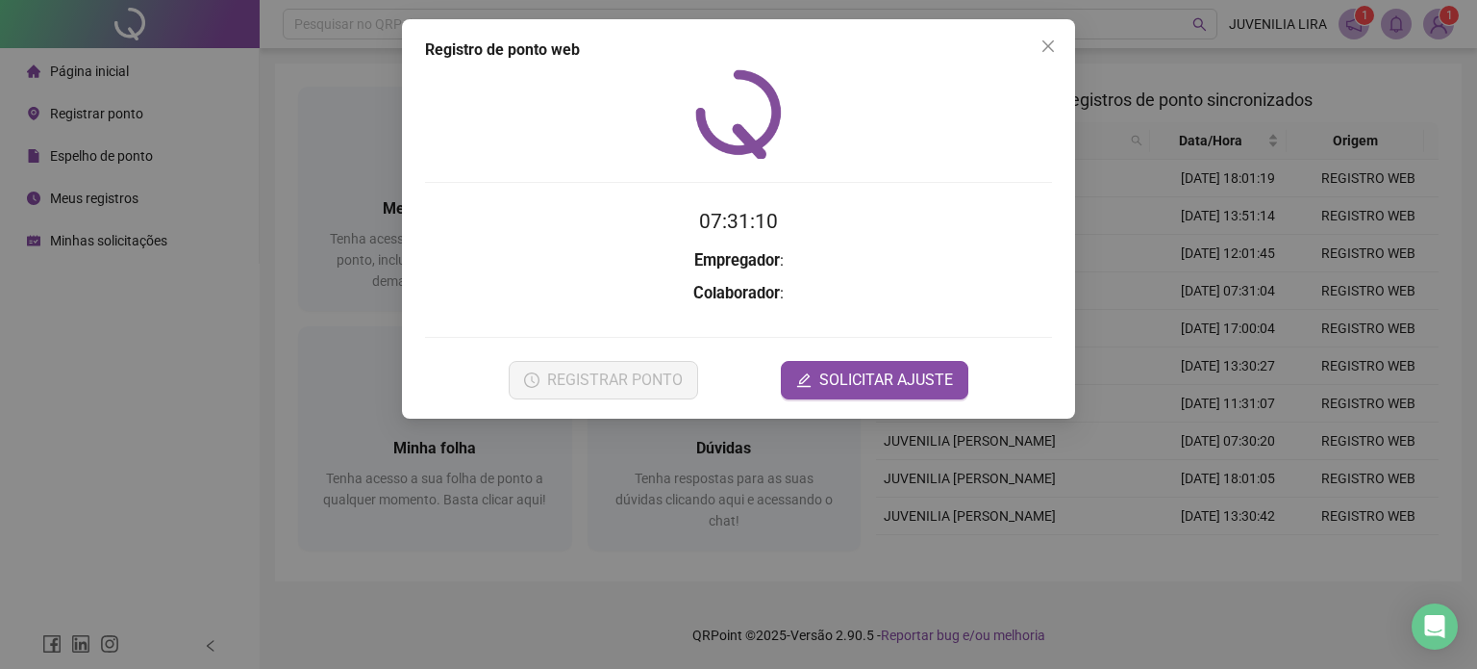 The width and height of the screenshot is (1477, 669). I want to click on span: edit, so click(804, 380).